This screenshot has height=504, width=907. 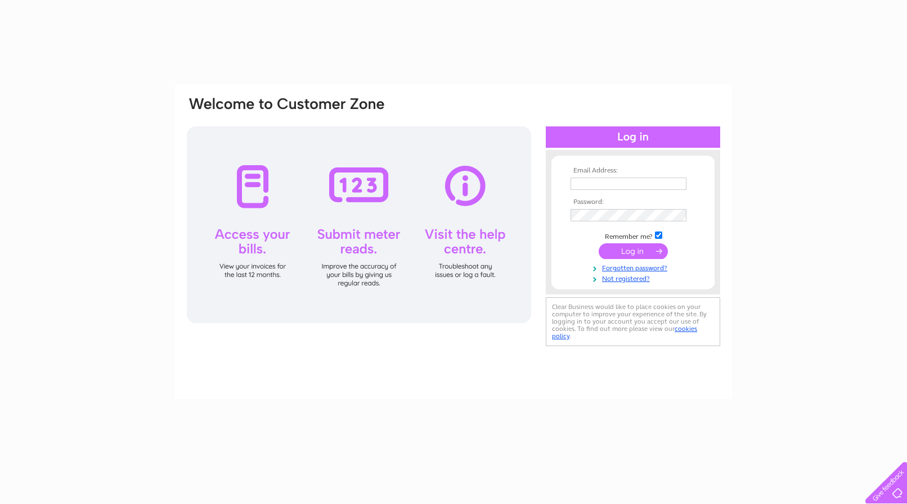 I want to click on a: Forgotten password?, so click(x=634, y=267).